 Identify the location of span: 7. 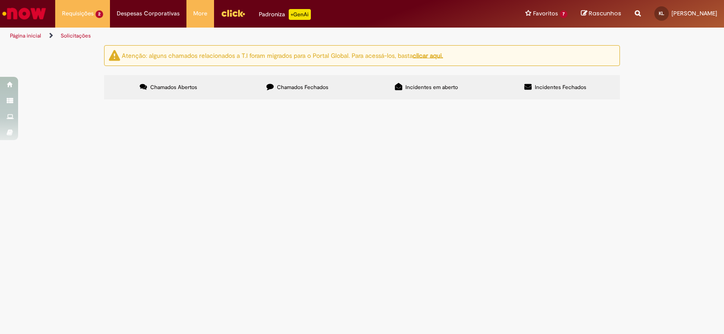
(563, 14).